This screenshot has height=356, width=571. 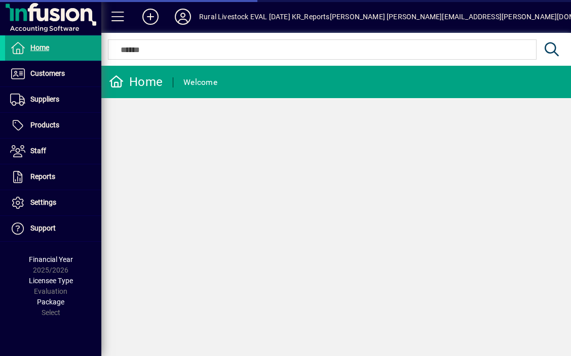 I want to click on div: Home, so click(x=136, y=82).